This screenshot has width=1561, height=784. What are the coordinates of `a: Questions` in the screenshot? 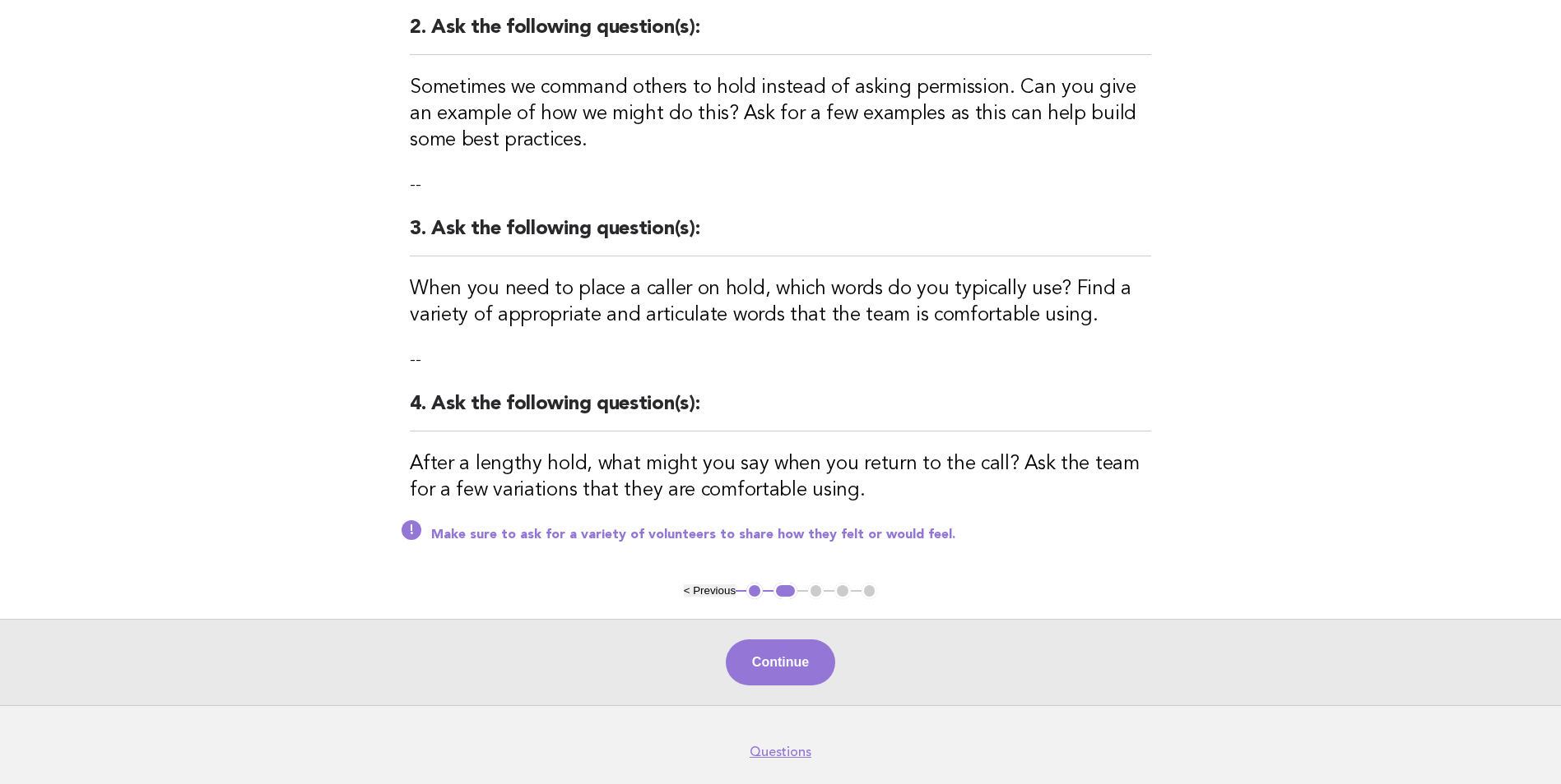 It's located at (780, 752).